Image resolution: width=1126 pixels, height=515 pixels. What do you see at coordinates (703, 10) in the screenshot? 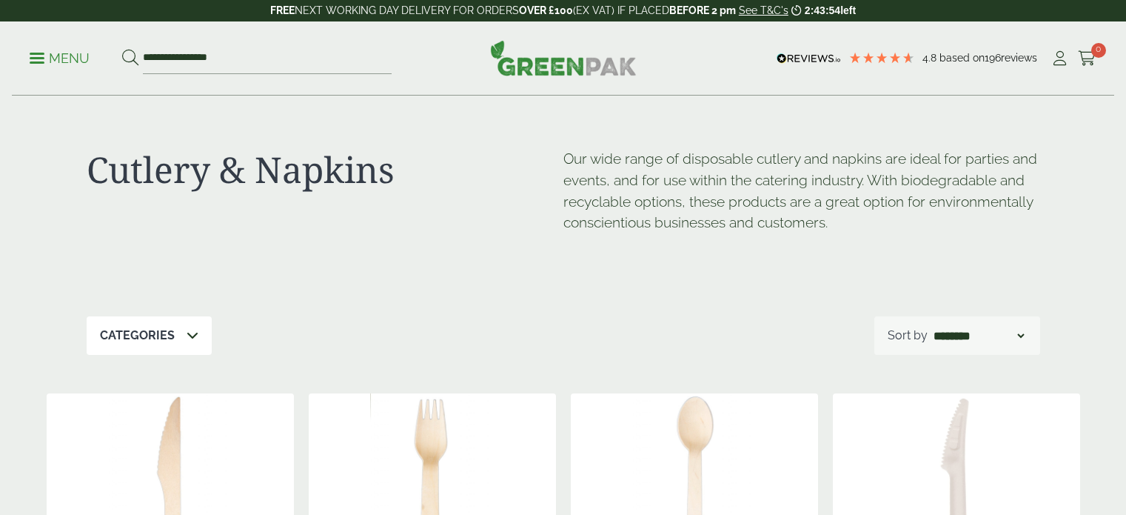
I see `strong: BEFORE 2 pm` at bounding box center [703, 10].